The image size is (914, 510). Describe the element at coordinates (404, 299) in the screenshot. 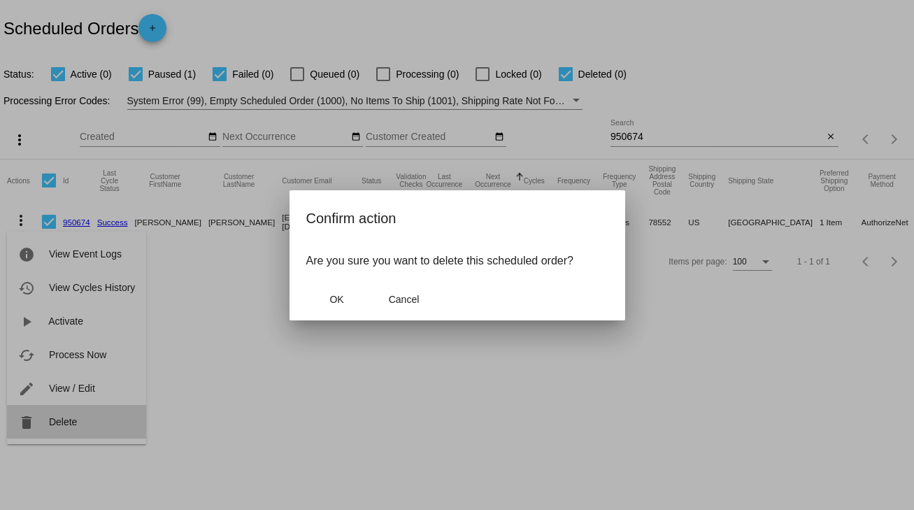

I see `span: Cancel` at that location.